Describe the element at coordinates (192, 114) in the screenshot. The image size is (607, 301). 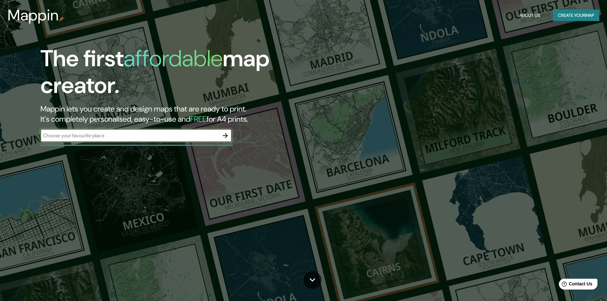
I see `h2: Mappin lets you create and design maps that are ready to print. It's completely personalised, eas...` at that location.